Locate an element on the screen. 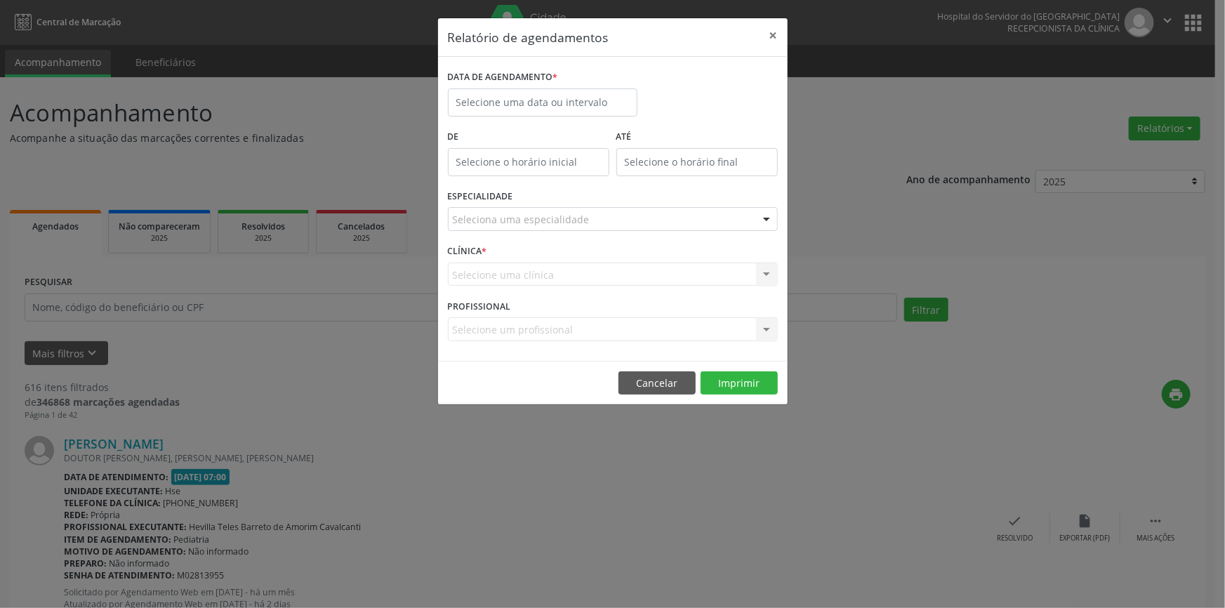  span: Seleciona uma especialidade is located at coordinates (521, 219).